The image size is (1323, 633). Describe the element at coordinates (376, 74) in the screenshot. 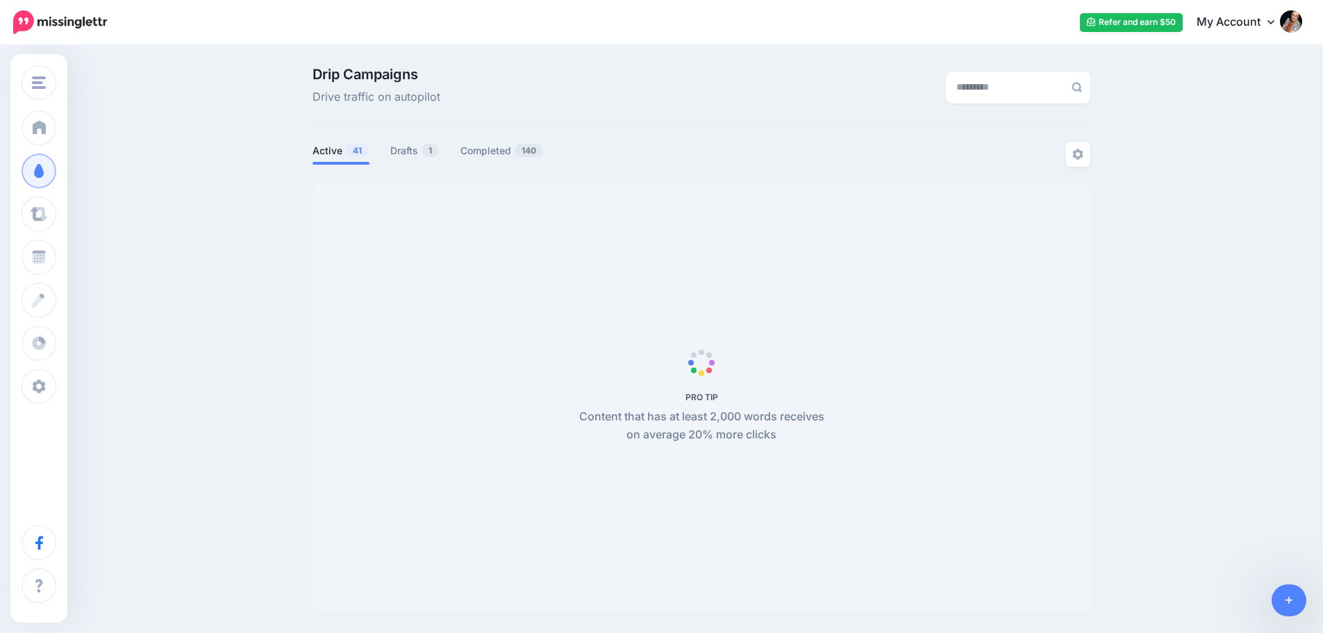

I see `span: Drip Campaigns` at that location.